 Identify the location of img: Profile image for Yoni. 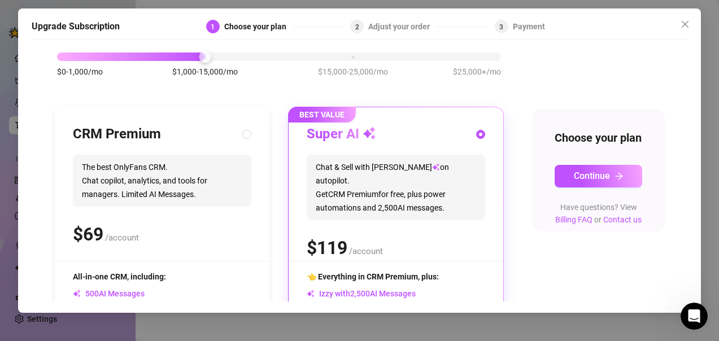
(132, 29).